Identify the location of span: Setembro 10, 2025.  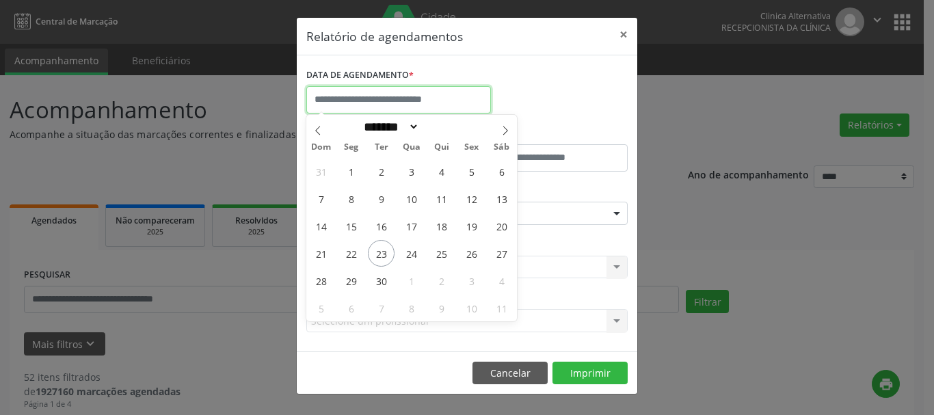
(411, 198).